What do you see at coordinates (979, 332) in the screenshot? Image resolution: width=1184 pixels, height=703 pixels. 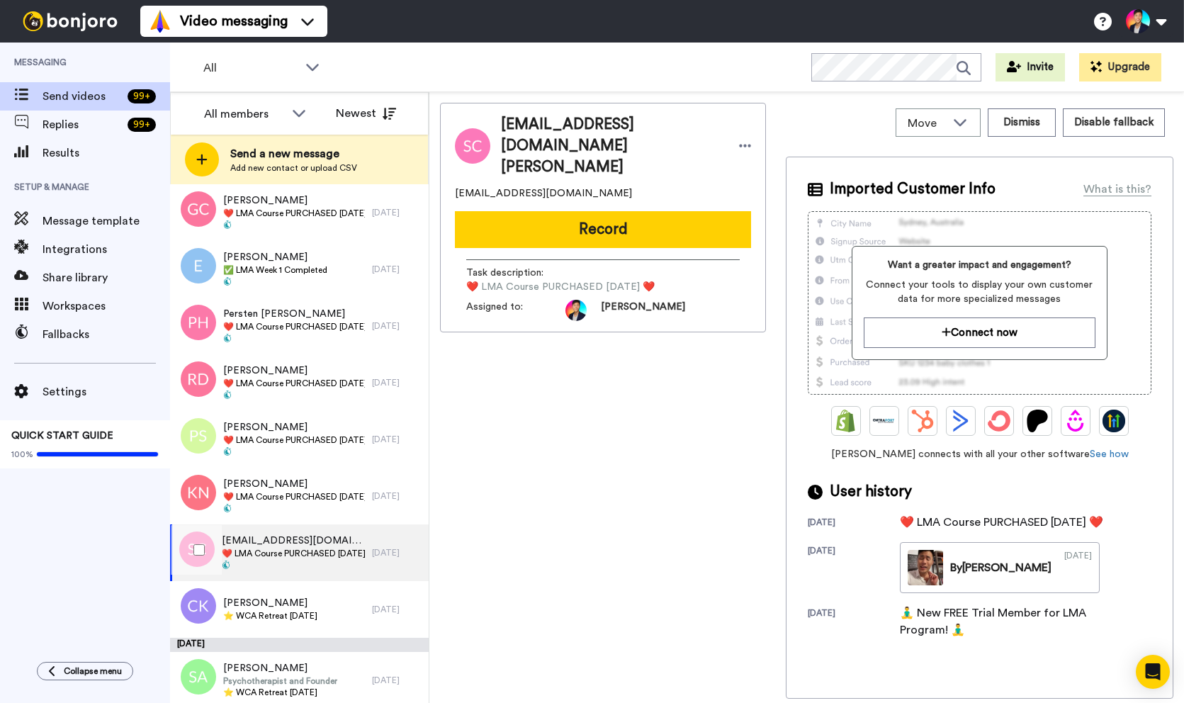 I see `a: Connect now` at bounding box center [979, 332].